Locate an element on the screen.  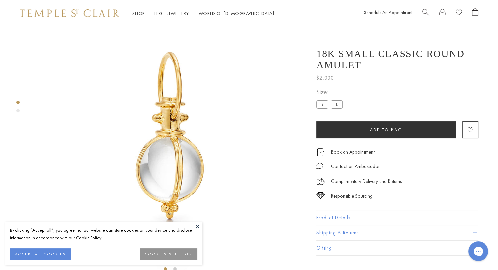
h1: 18K Small Classic Round Amulet is located at coordinates (397, 59).